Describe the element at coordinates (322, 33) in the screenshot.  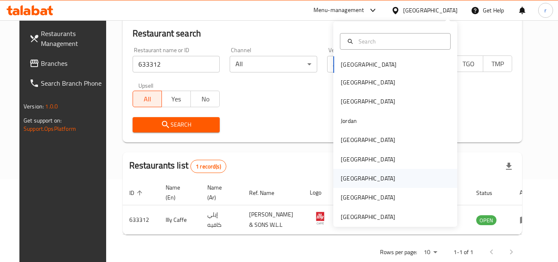
I see `h2: Restaurant search` at that location.